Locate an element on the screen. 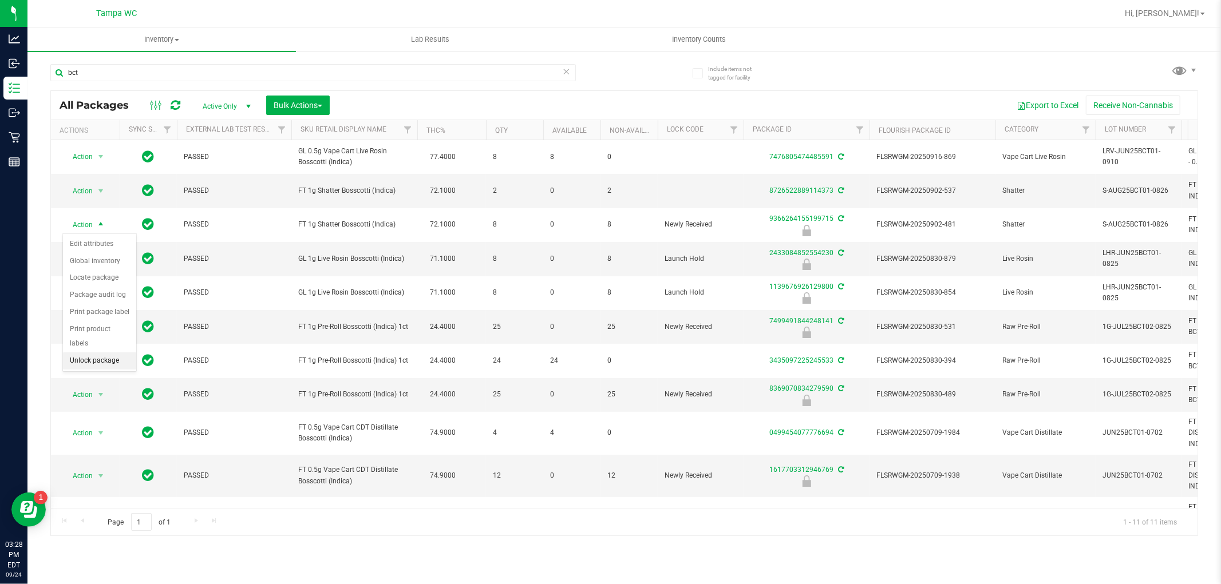 The width and height of the screenshot is (1221, 584). span: Shatter is located at coordinates (1045, 224).